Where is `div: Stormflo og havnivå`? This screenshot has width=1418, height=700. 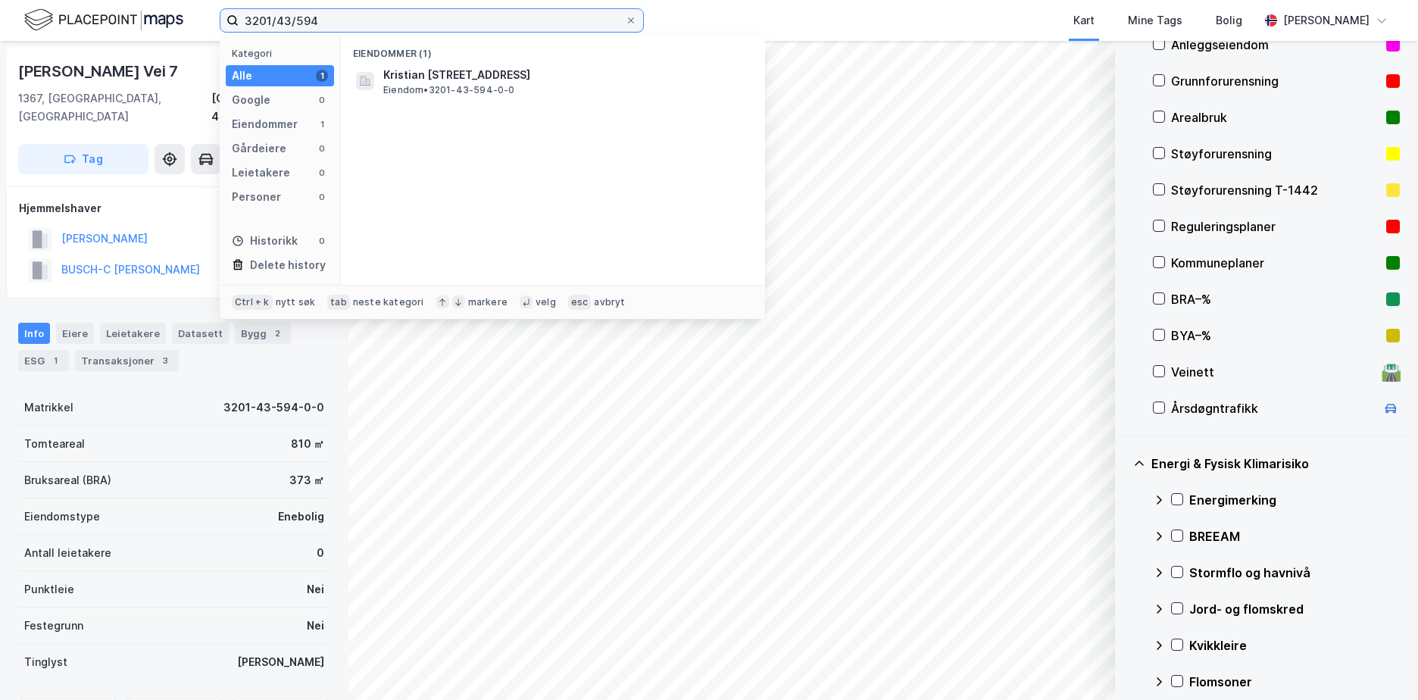 div: Stormflo og havnivå is located at coordinates (1295, 573).